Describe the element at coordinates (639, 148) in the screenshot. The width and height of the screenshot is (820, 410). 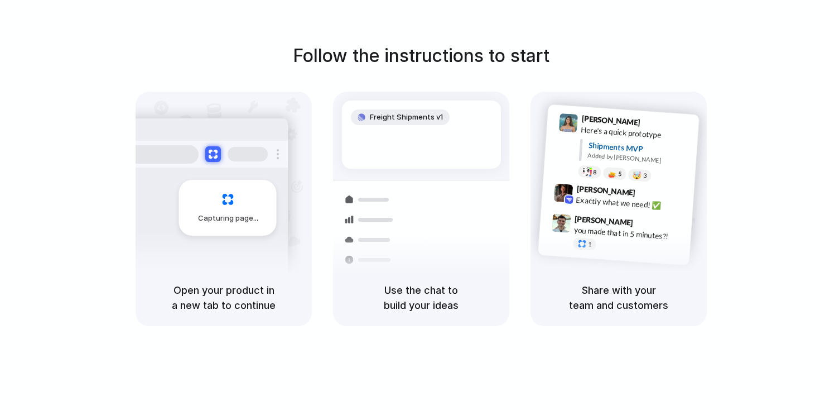
I see `div: Shipments MVP` at that location.